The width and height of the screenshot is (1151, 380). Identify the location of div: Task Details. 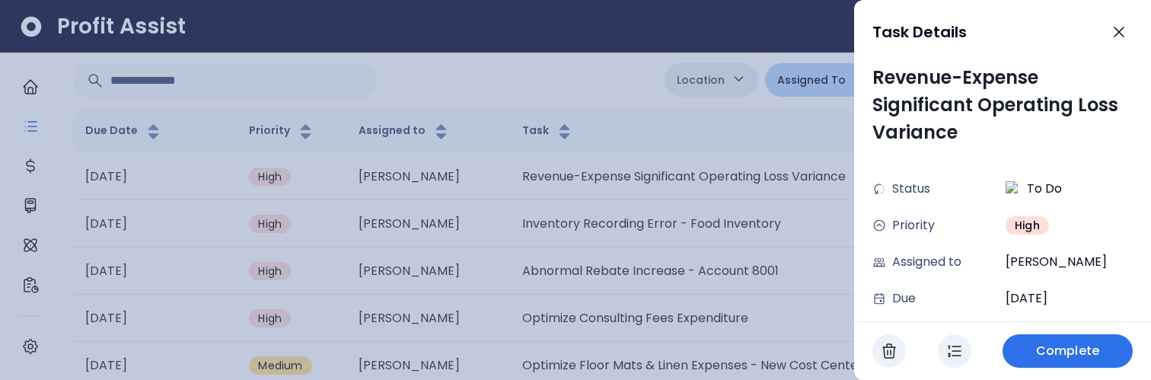
(983, 32).